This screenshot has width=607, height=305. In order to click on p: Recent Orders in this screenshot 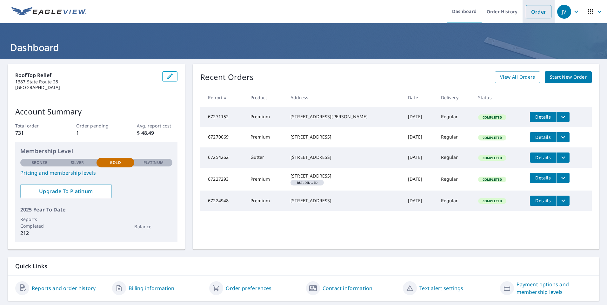, I will do `click(227, 77)`.